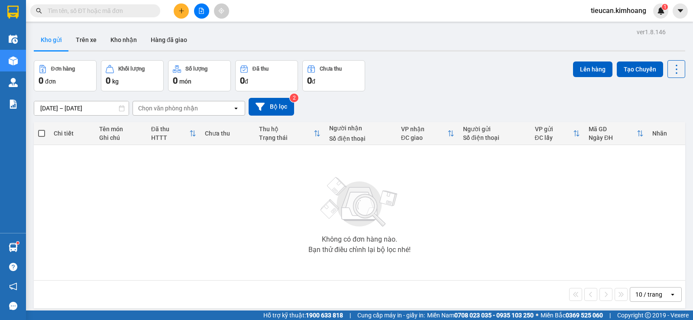 This screenshot has width=693, height=320. I want to click on span: Miền Bắc, so click(572, 315).